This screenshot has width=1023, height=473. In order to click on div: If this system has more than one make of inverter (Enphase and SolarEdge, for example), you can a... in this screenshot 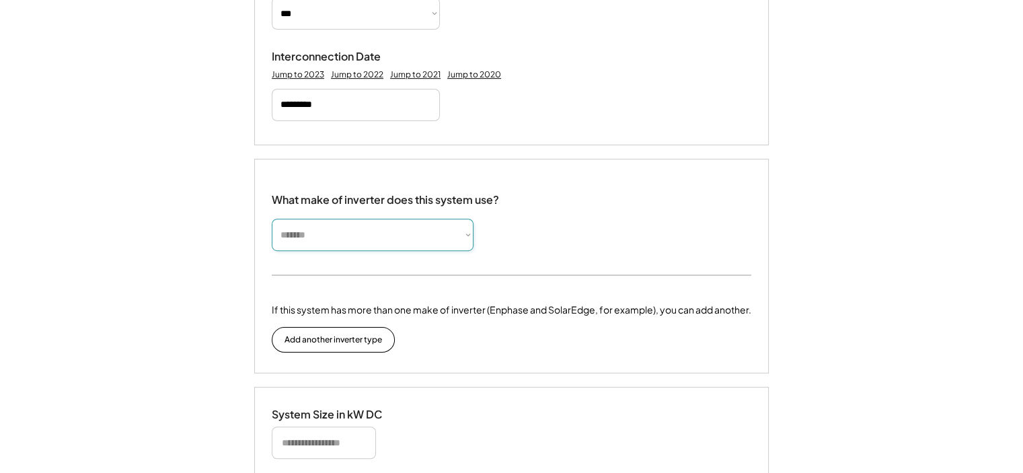, I will do `click(511, 309)`.